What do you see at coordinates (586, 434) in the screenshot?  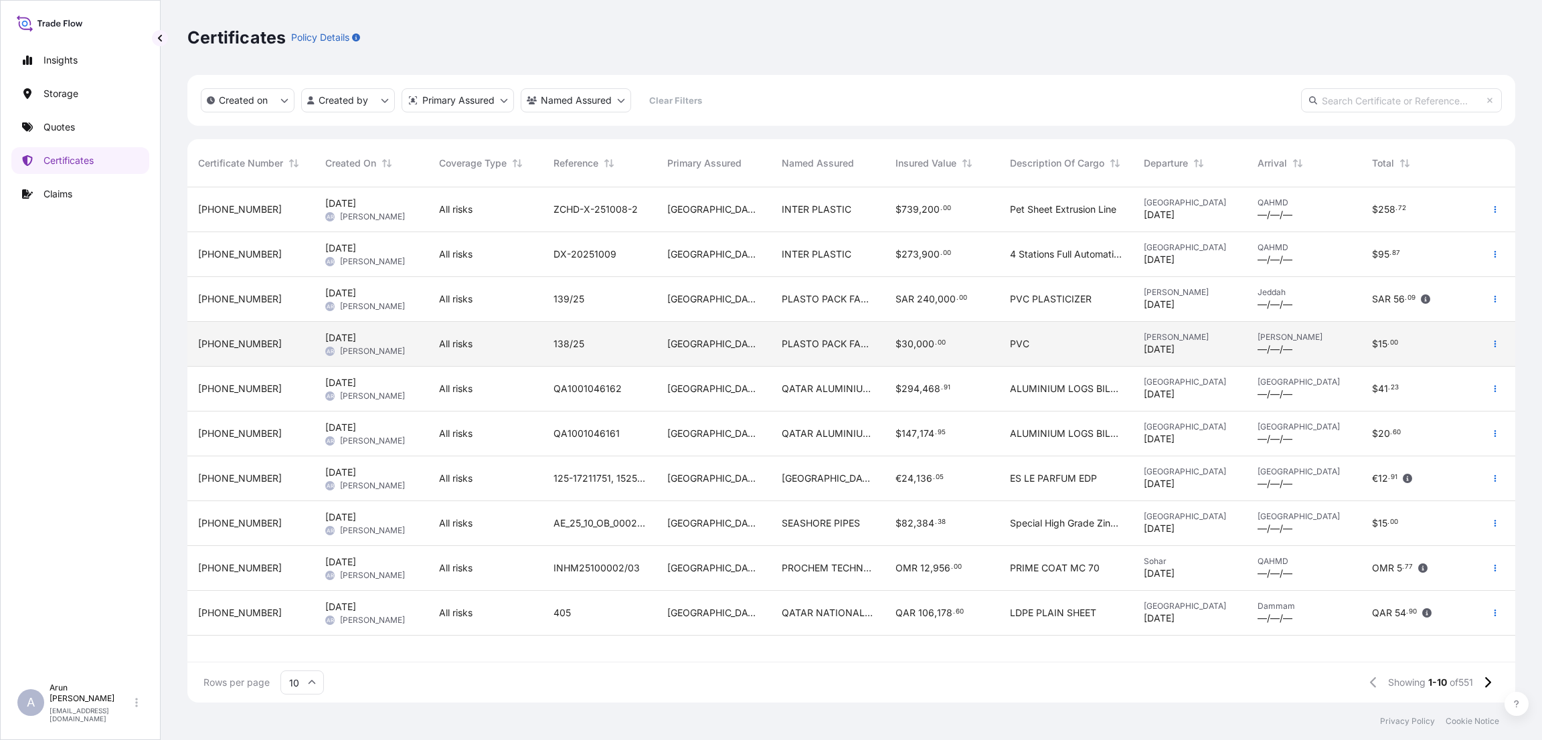 I see `span: QA1001046161` at bounding box center [586, 434].